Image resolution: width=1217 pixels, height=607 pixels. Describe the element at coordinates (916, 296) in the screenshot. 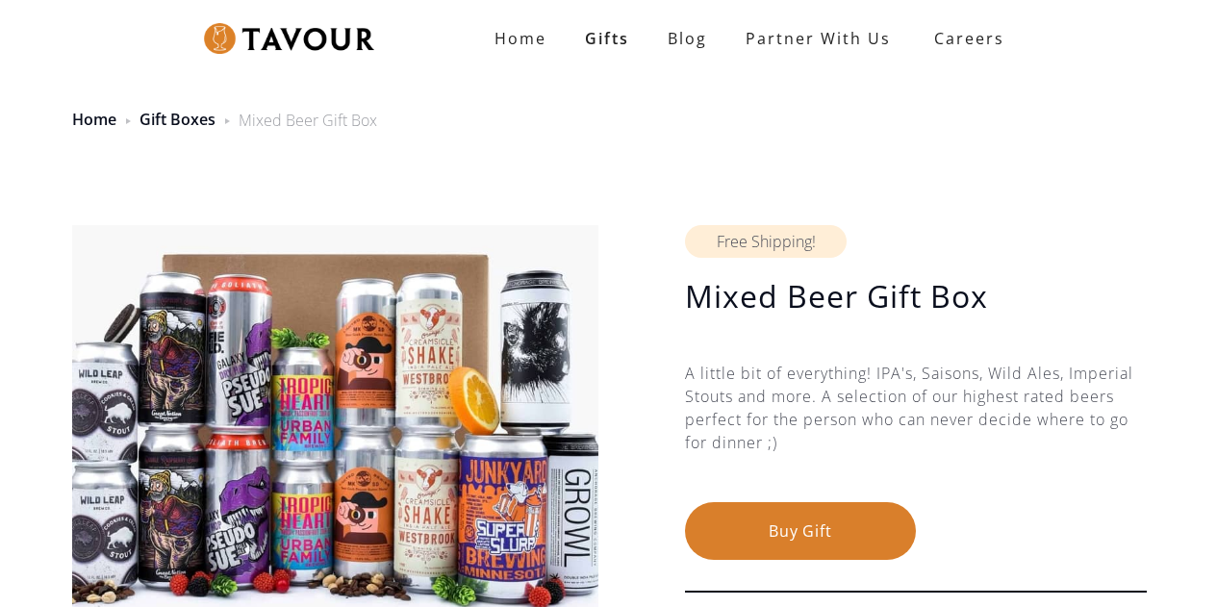

I see `h1: Mixed Beer Gift Box` at that location.